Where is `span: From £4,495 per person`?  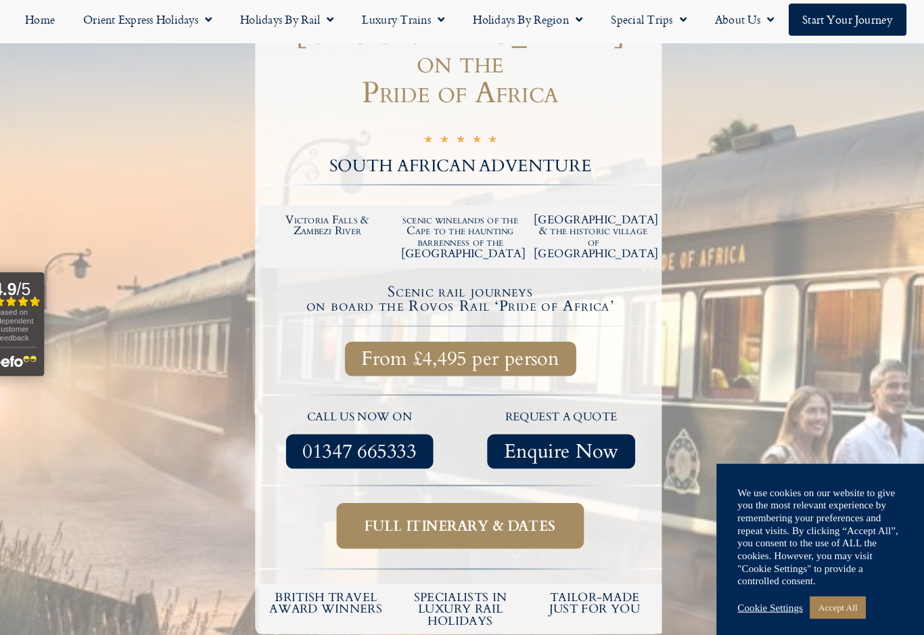 span: From £4,495 per person is located at coordinates (464, 349).